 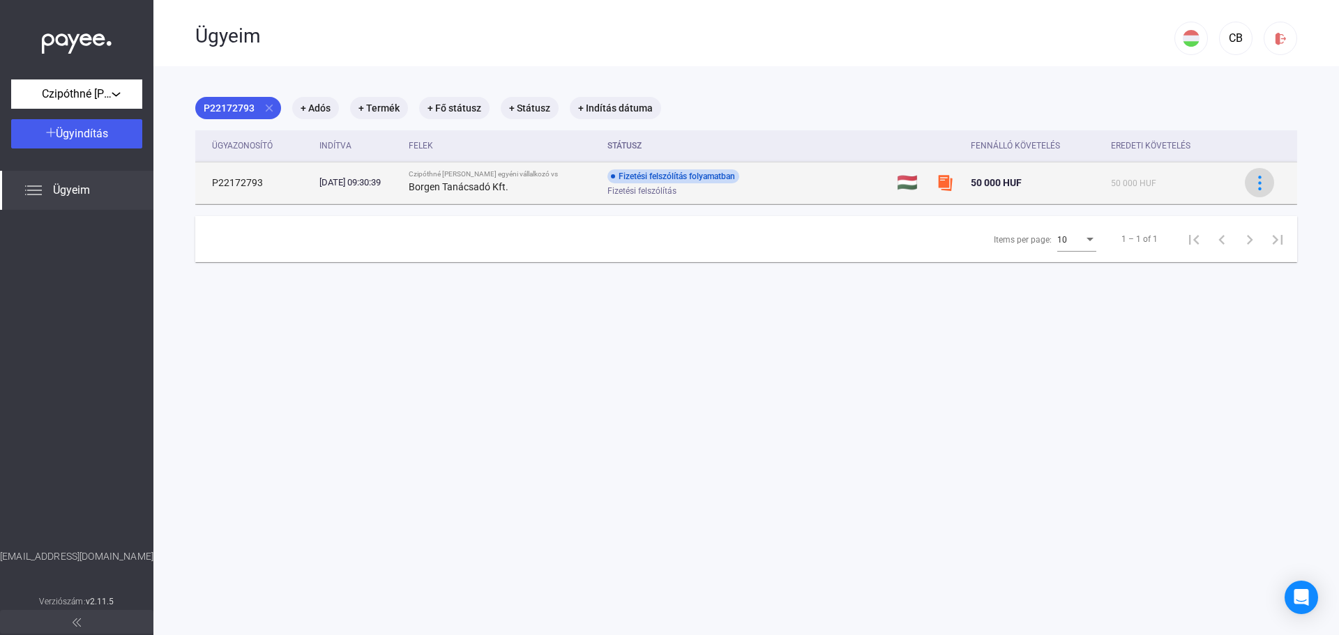 What do you see at coordinates (1281, 38) in the screenshot?
I see `img: logout-red` at bounding box center [1281, 38].